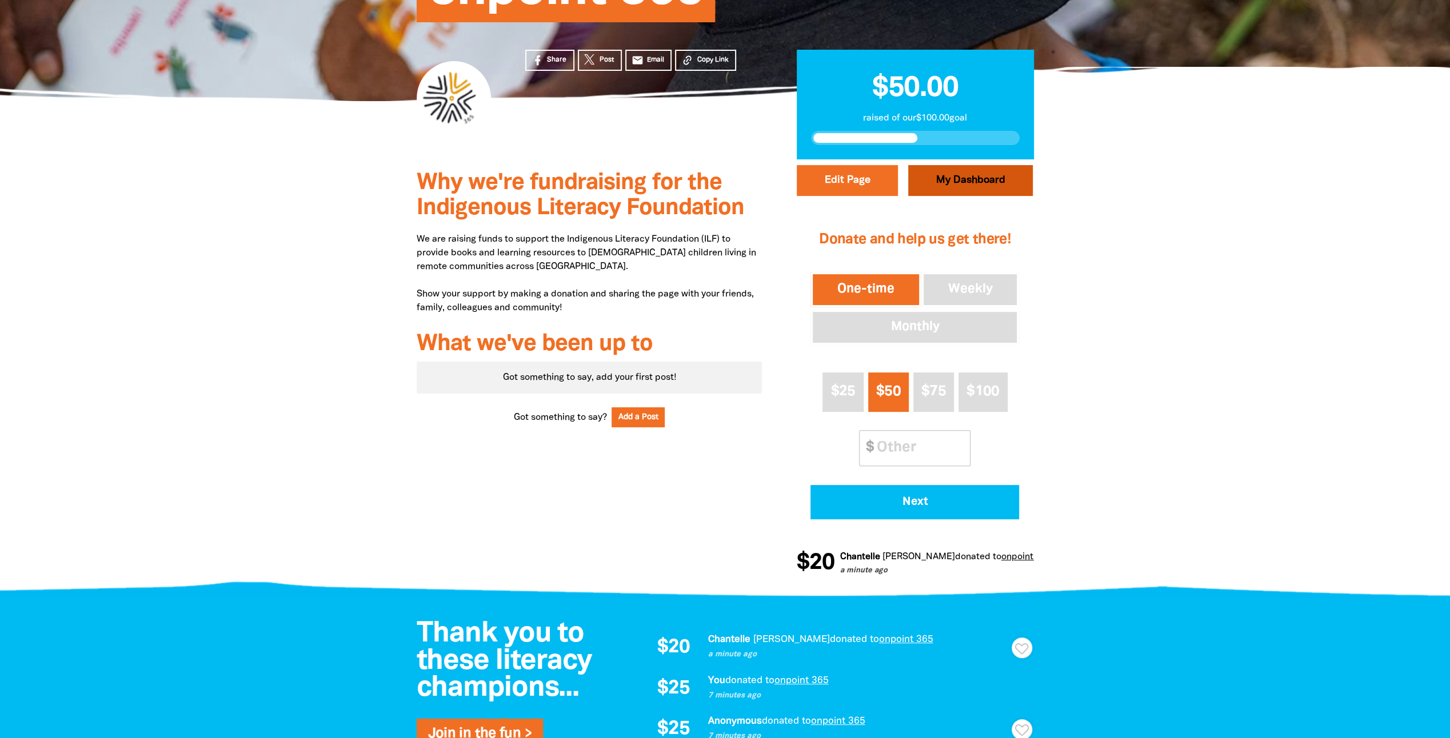 The image size is (1450, 738). Describe the element at coordinates (983, 392) in the screenshot. I see `span: $100` at that location.